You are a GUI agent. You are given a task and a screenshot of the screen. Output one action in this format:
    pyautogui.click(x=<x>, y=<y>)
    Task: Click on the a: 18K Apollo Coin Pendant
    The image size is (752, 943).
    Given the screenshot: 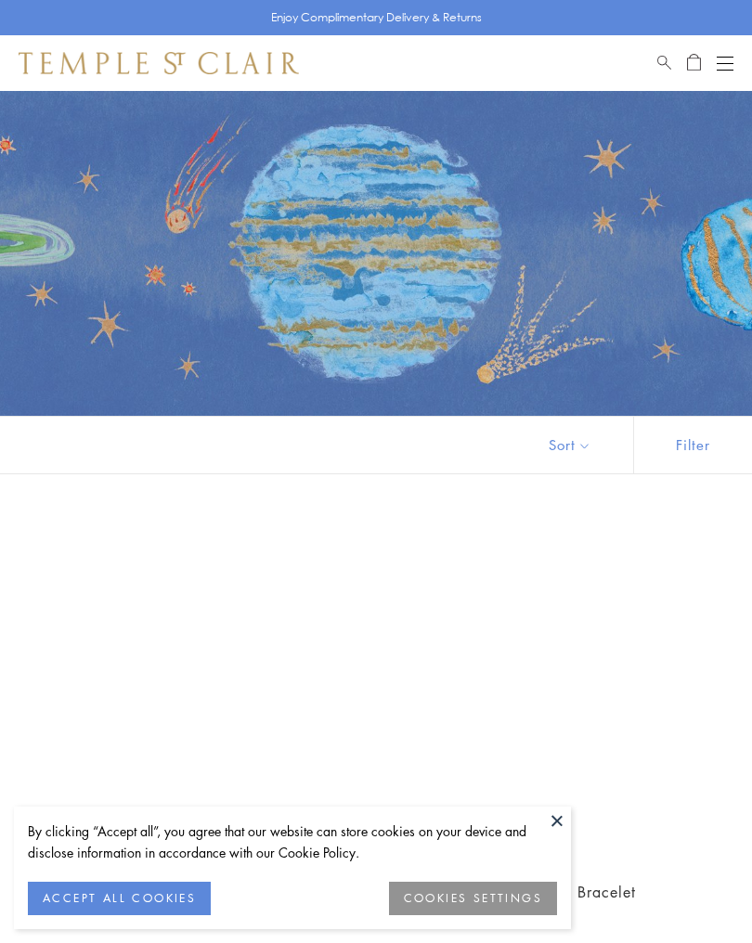 What is the action you would take?
    pyautogui.click(x=193, y=692)
    